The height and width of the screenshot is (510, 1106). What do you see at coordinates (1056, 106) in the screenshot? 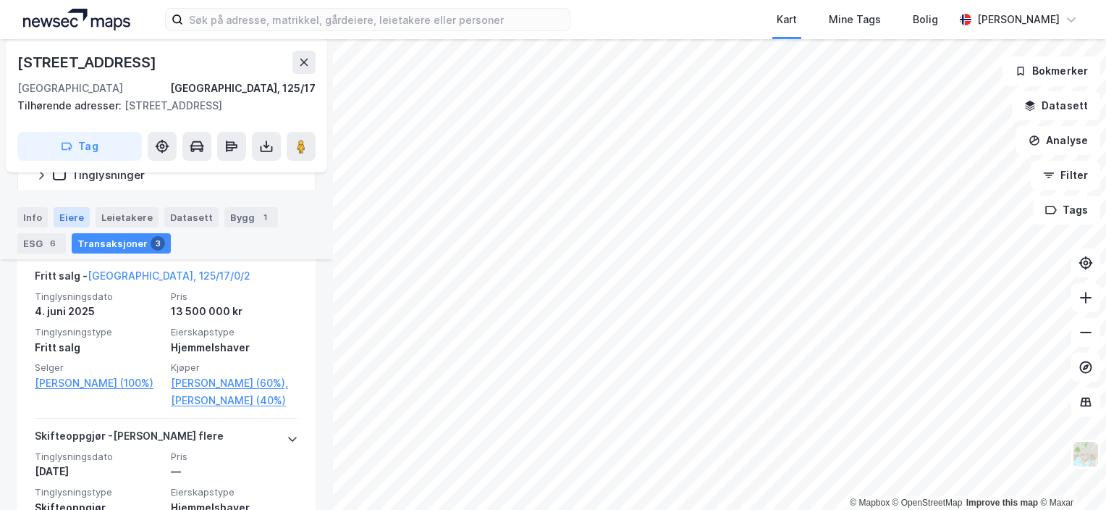
I see `button: Datasett` at bounding box center [1056, 106].